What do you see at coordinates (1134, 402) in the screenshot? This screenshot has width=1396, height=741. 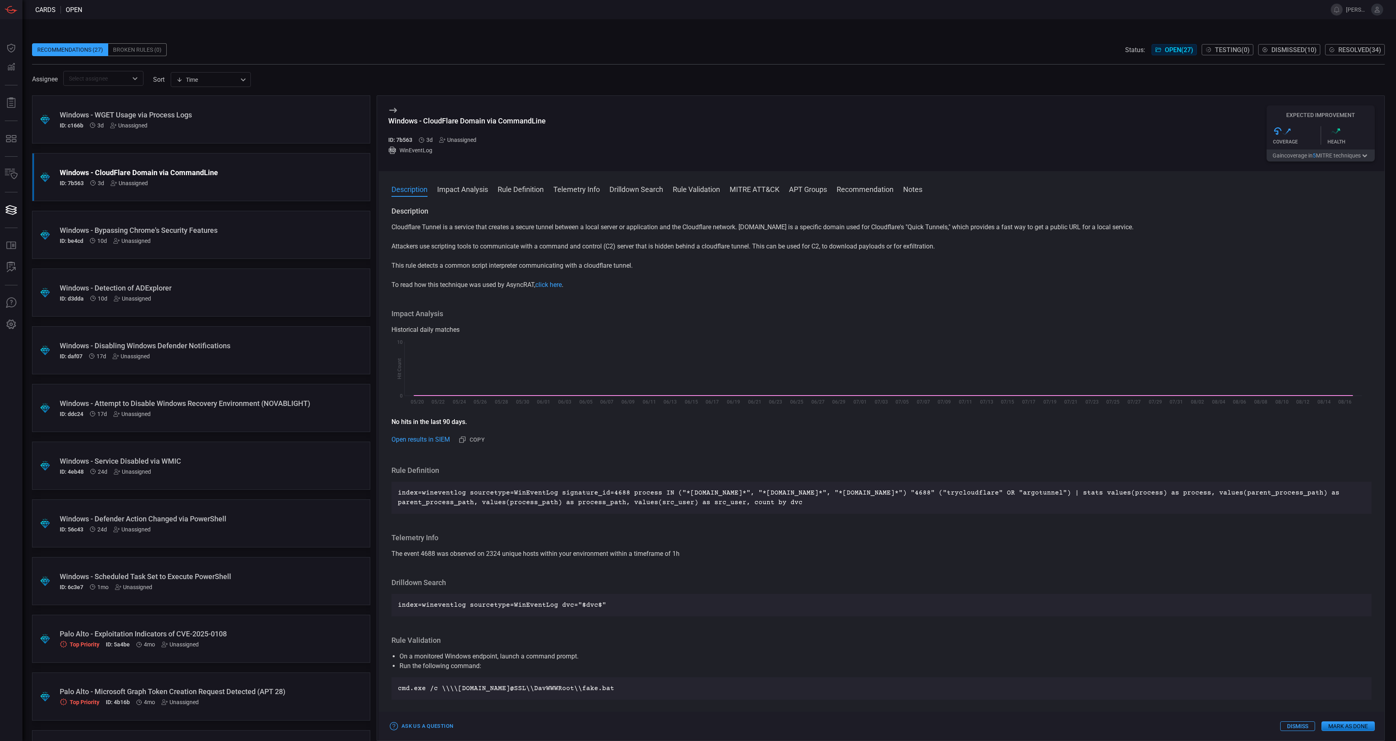 I see `text: 07/27` at bounding box center [1134, 402].